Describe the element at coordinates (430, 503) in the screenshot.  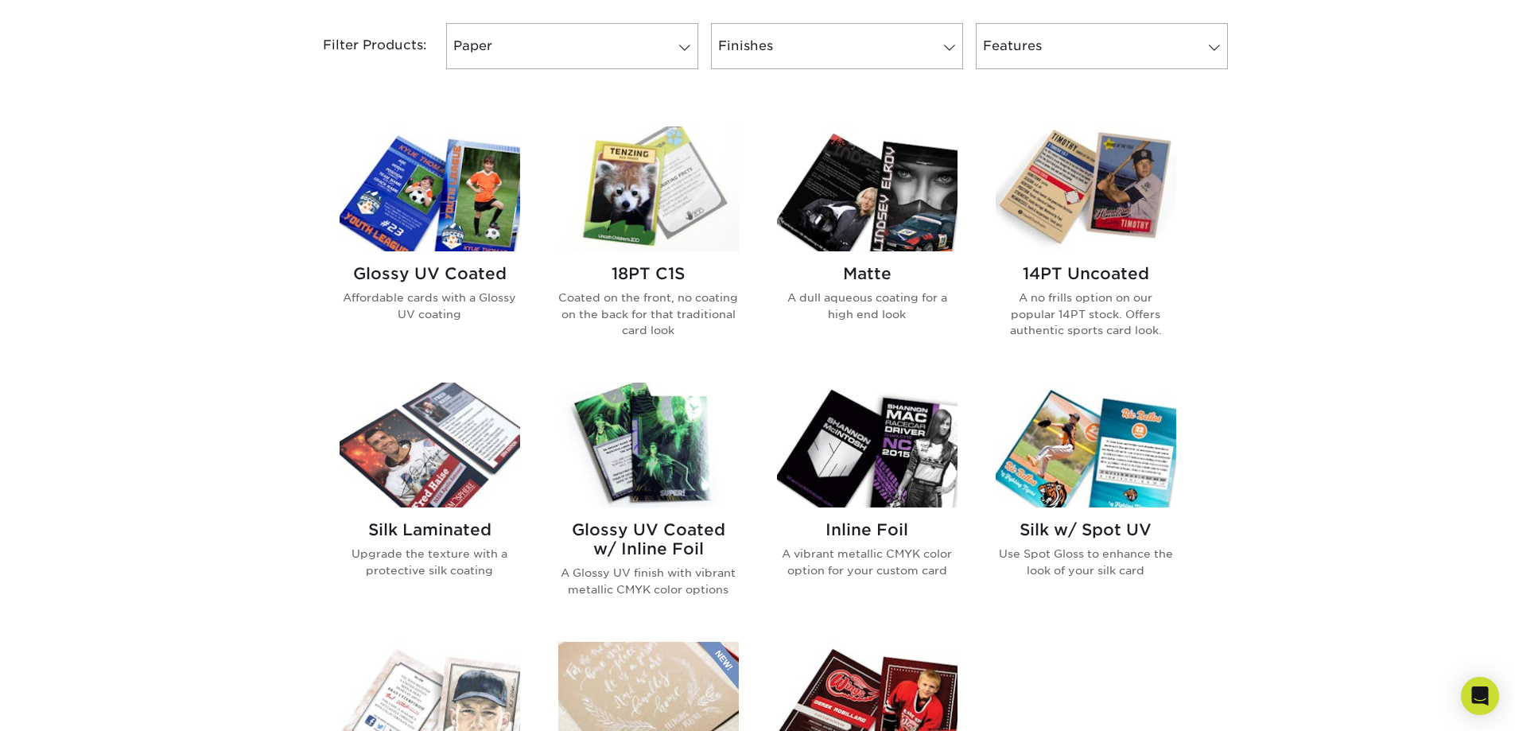
I see `a: Silk Laminated Trading Cards Silk Laminated Upgrade the texture with a protective silk coating` at that location.